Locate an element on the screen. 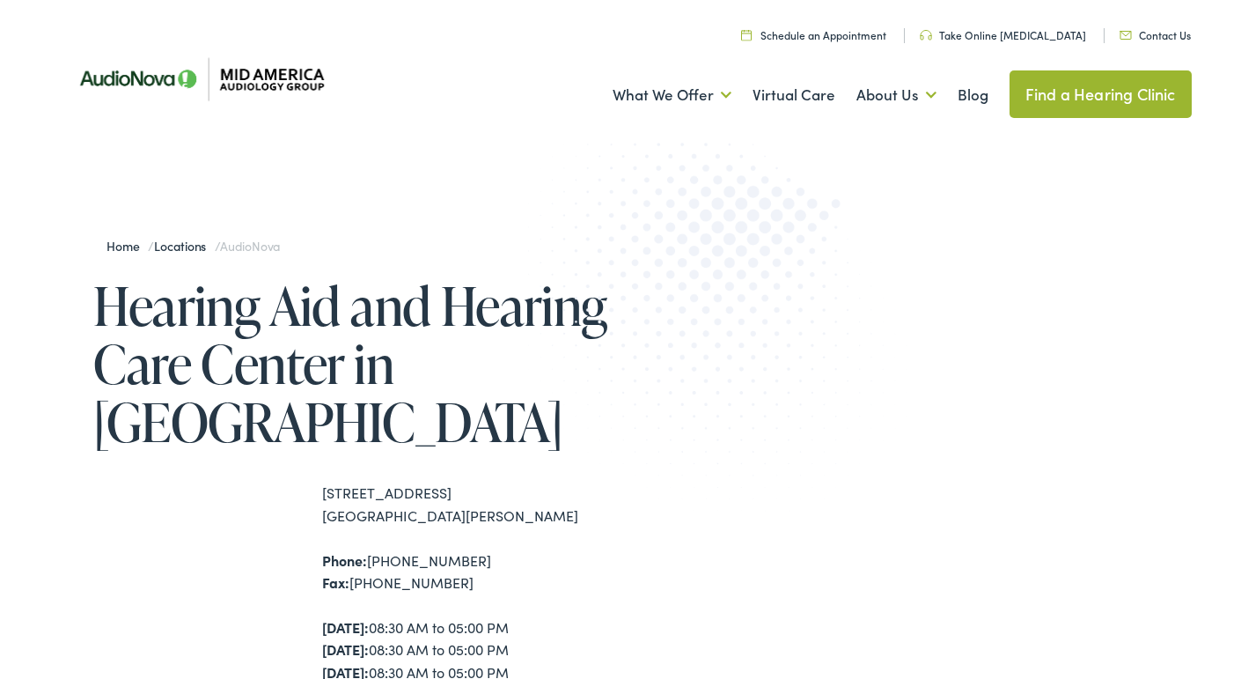 This screenshot has height=679, width=1241. a: What We Offer is located at coordinates (672, 95).